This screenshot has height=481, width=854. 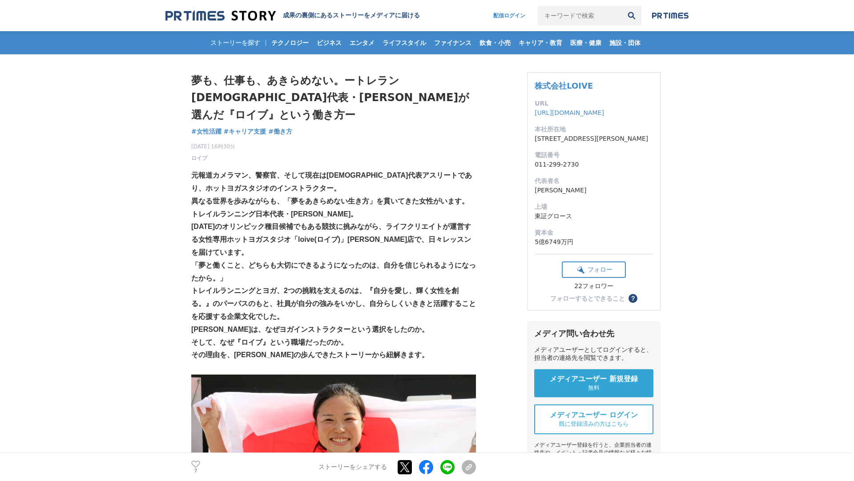 I want to click on img: 成果の裏側にあるストーリーをメディアに届ける, so click(x=221, y=16).